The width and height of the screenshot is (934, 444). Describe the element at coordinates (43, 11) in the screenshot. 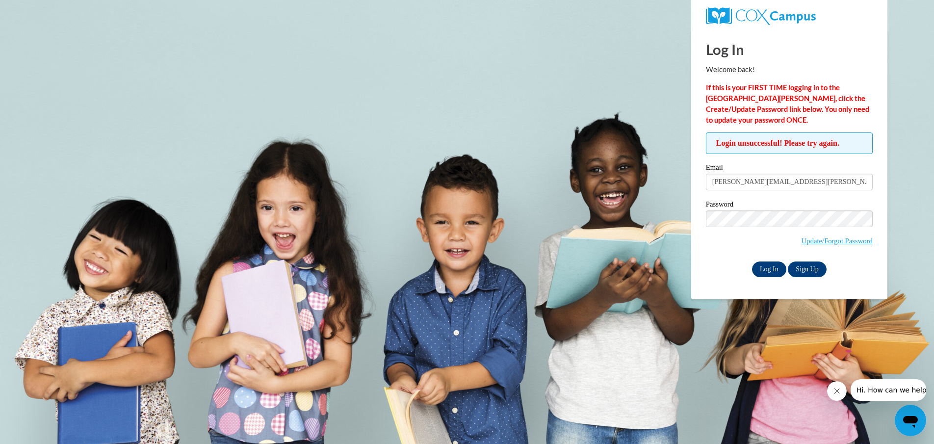

I see `span: Hi. How can we help?` at that location.